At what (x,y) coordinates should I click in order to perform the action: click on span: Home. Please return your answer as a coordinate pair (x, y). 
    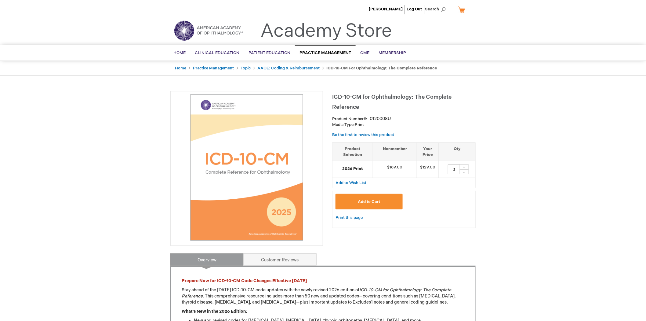
    Looking at the image, I should click on (180, 53).